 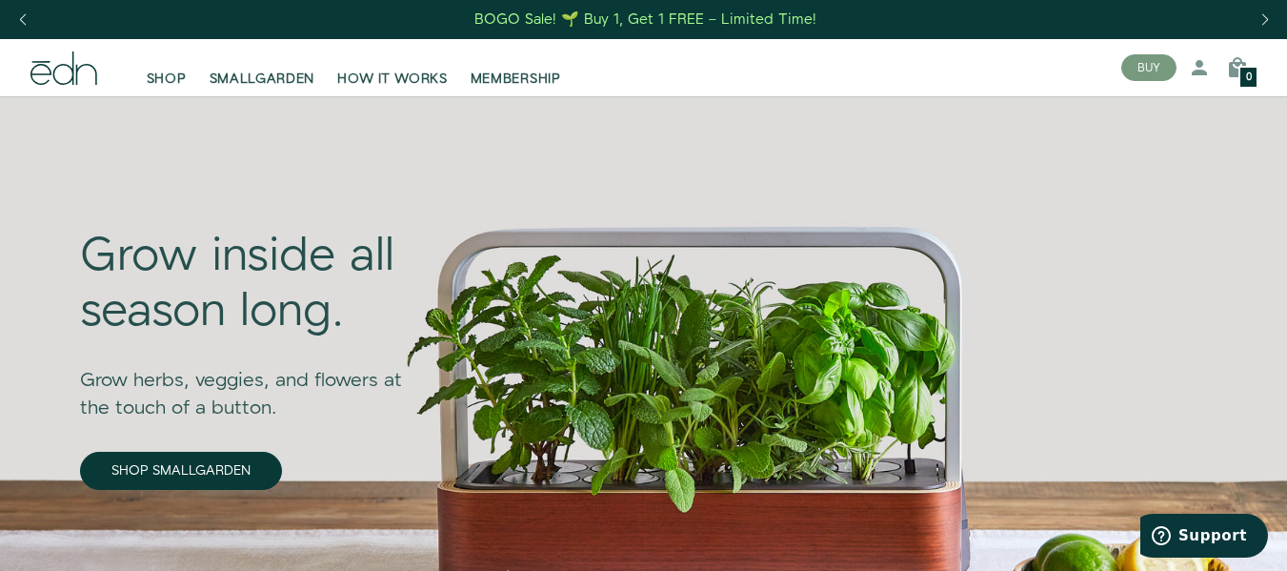 What do you see at coordinates (645, 19) in the screenshot?
I see `a: BOGO Sale! 🌱 Buy 1, Get 1 FREE – Limited Time!` at bounding box center [645, 19].